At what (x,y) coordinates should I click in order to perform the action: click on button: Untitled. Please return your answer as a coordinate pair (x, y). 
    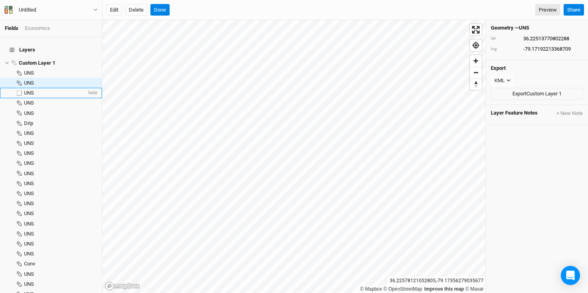
    Looking at the image, I should click on (51, 10).